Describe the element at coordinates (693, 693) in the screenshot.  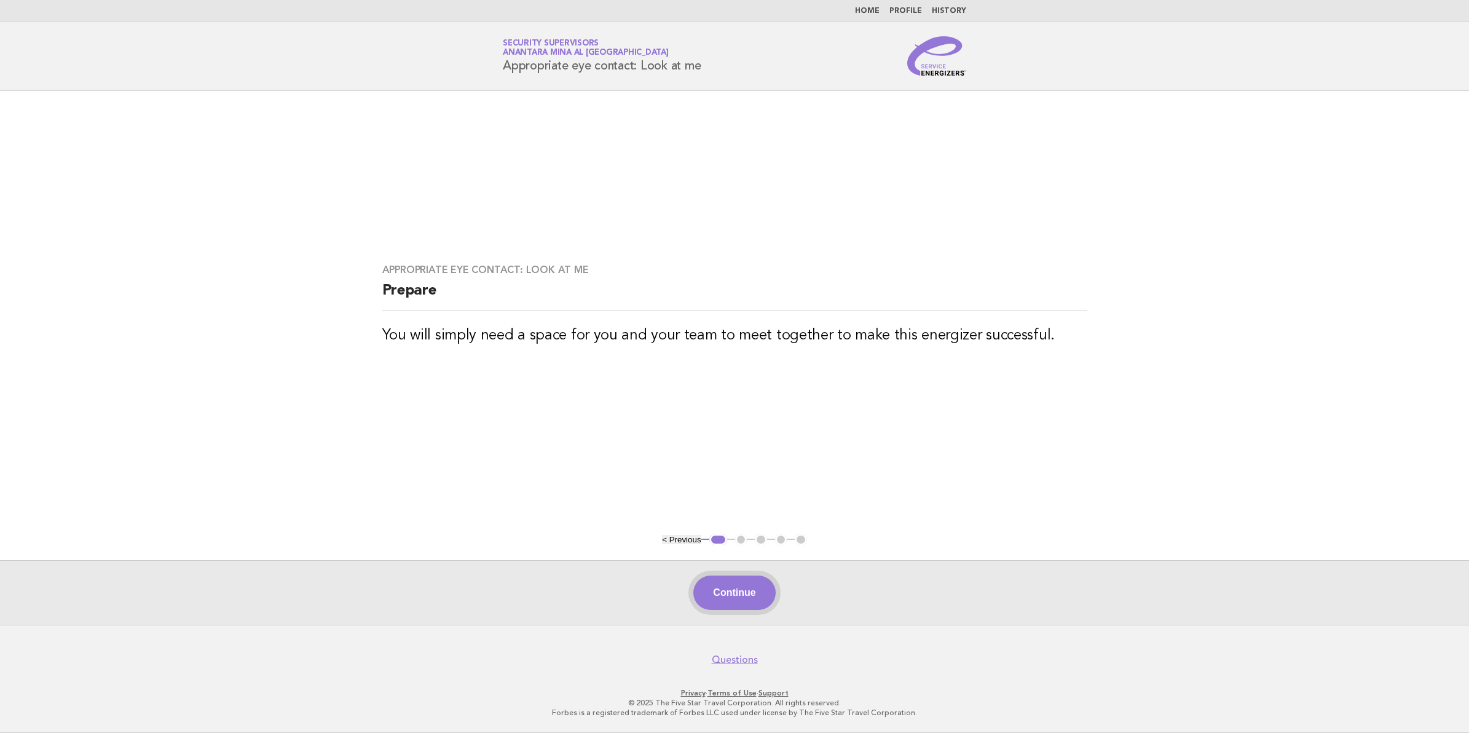
I see `a: Privacy` at that location.